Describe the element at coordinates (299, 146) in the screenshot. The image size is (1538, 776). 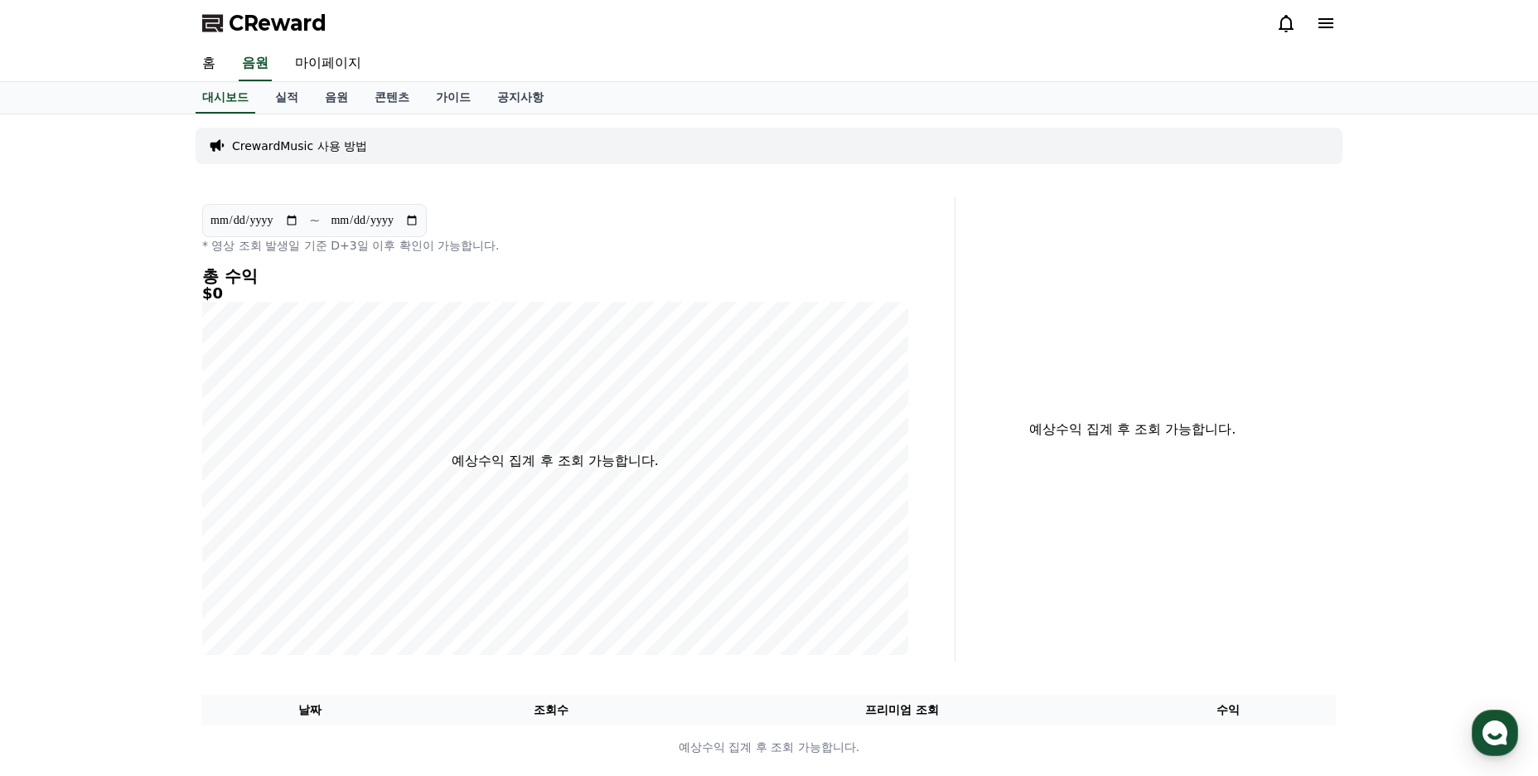
I see `a: CrewardMusic 사용 방법` at that location.